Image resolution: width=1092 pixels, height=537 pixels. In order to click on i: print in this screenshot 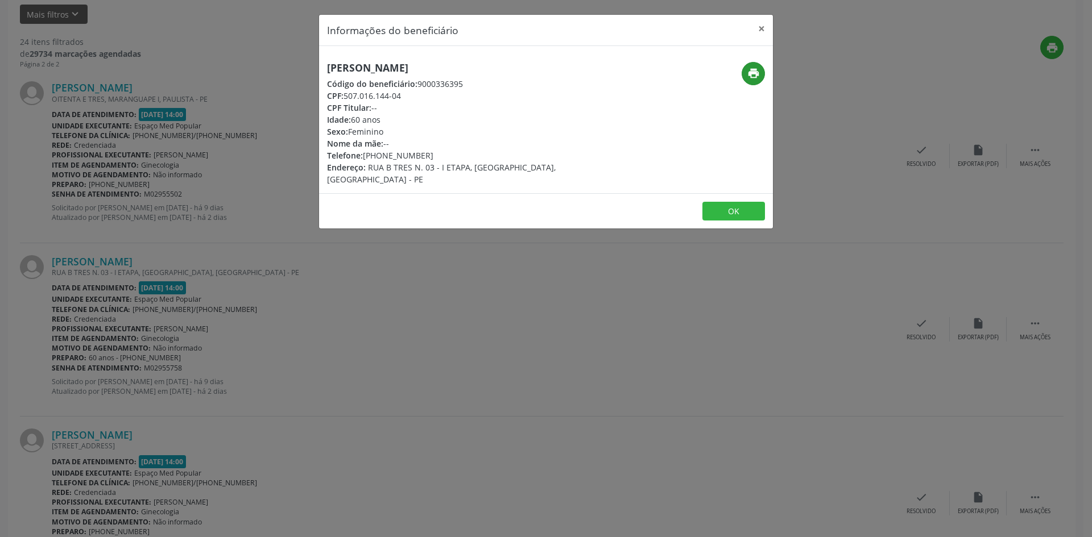, I will do `click(754, 73)`.